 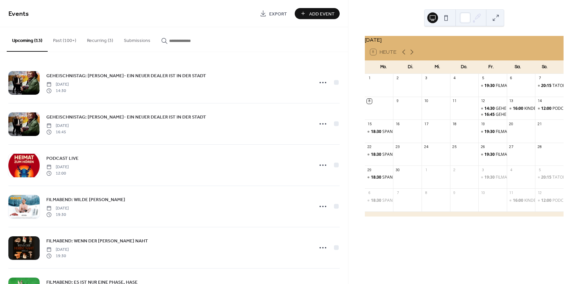 I want to click on span: Events, so click(x=18, y=14).